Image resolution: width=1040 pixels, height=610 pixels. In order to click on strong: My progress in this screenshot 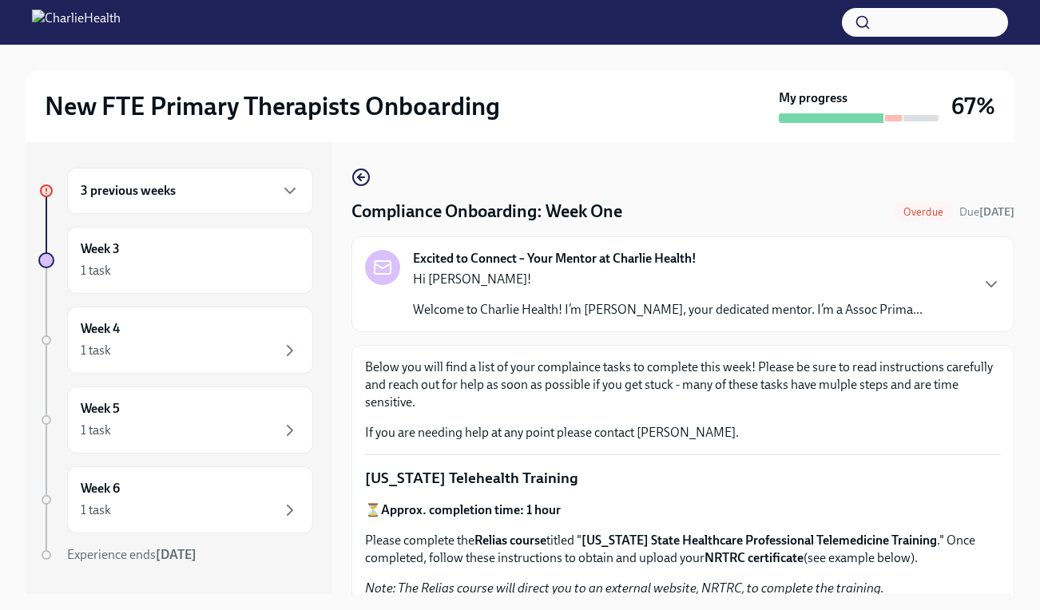, I will do `click(813, 98)`.